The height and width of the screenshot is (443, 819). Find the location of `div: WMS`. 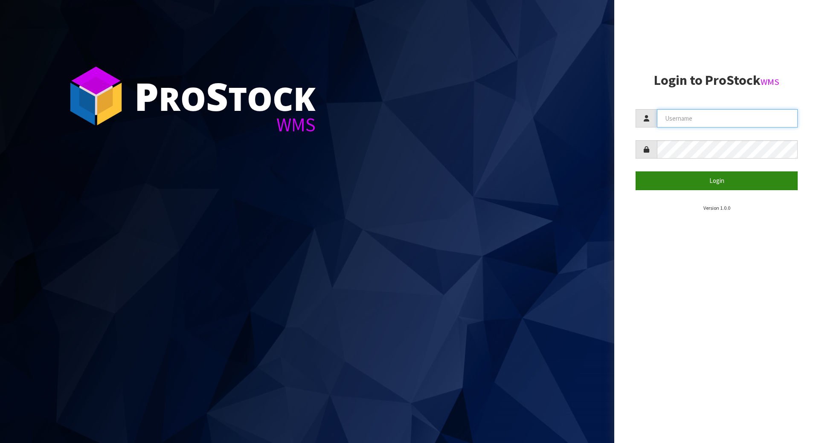

div: WMS is located at coordinates (225, 125).